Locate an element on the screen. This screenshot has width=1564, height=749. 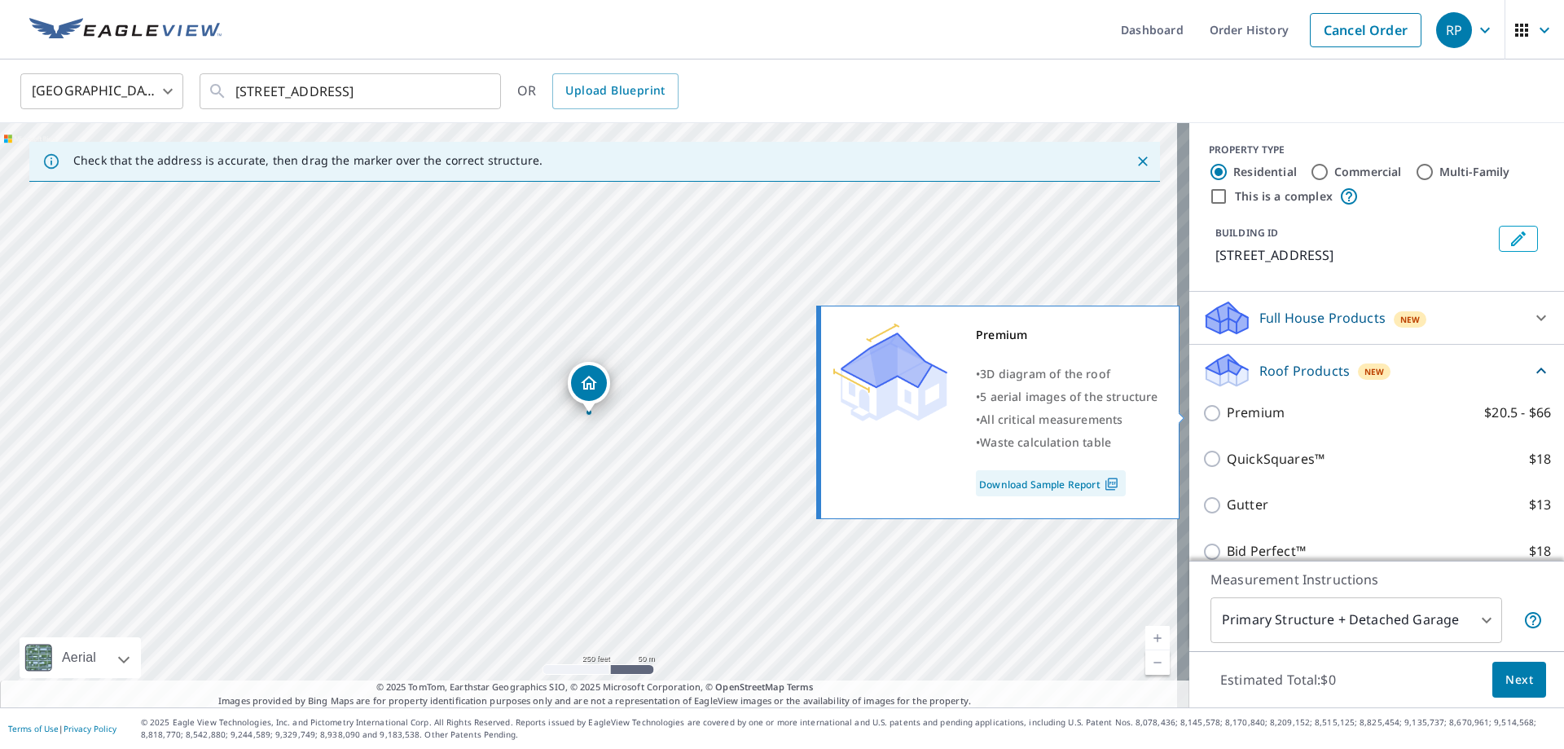
a: Upload Blueprint is located at coordinates (615, 91).